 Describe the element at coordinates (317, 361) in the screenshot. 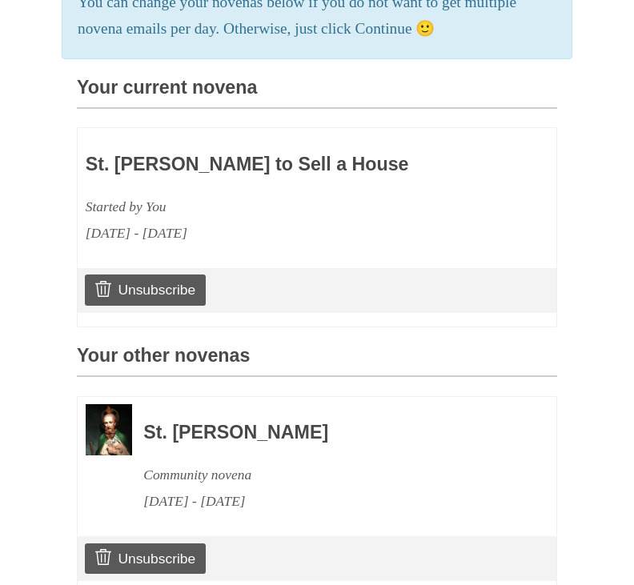

I see `h3: Your other novenas` at that location.